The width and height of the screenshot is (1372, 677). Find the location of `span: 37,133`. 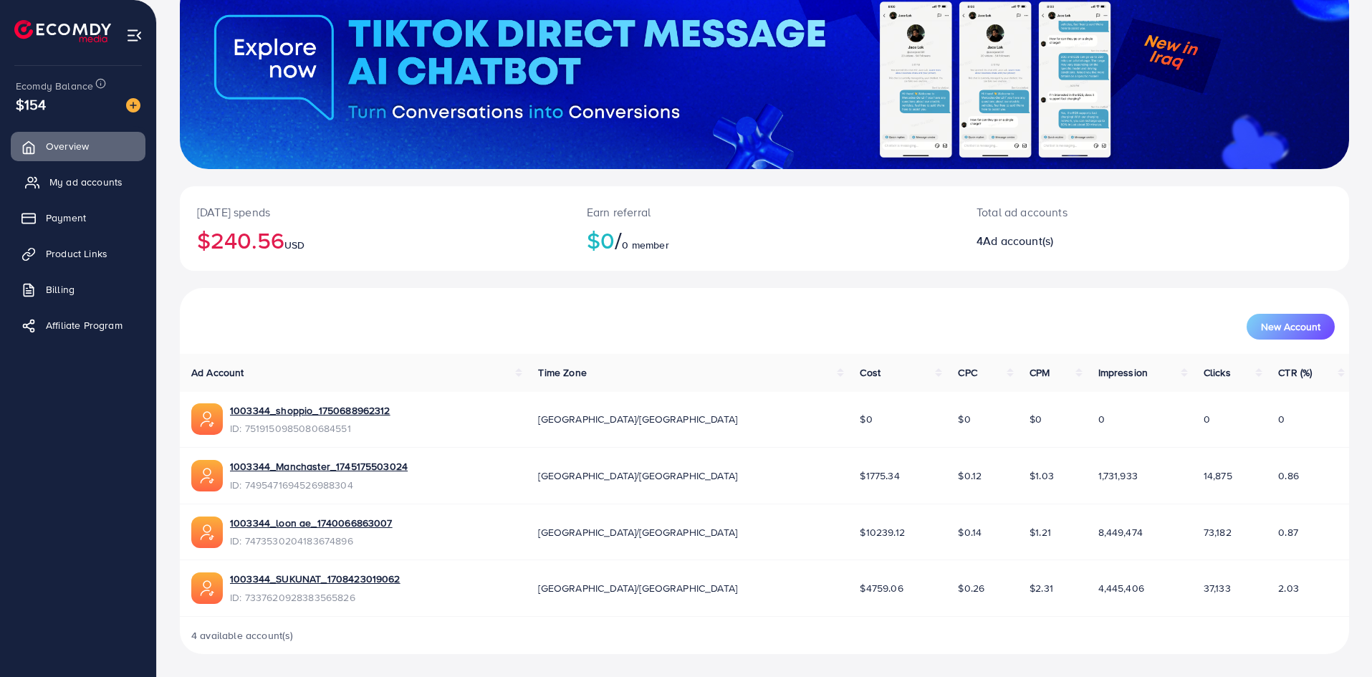

span: 37,133 is located at coordinates (1217, 588).